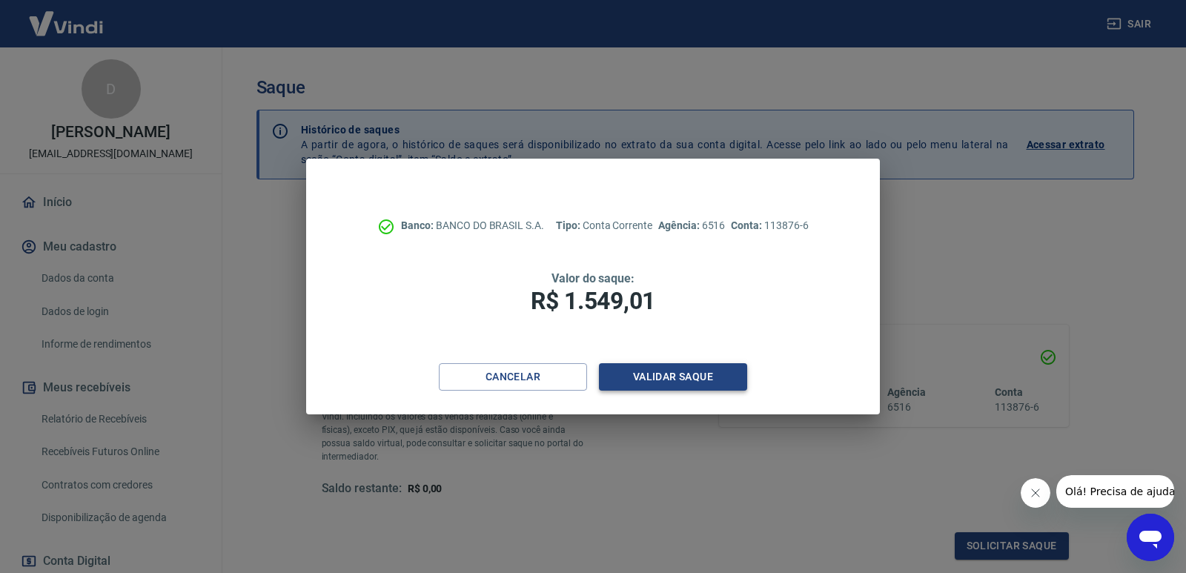 Image resolution: width=1186 pixels, height=573 pixels. Describe the element at coordinates (513, 377) in the screenshot. I see `button: Cancelar` at that location.